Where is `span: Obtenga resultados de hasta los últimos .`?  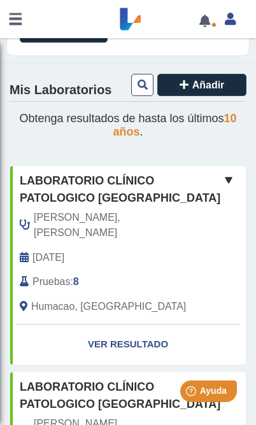 span: Obtenga resultados de hasta los últimos . is located at coordinates (127, 125).